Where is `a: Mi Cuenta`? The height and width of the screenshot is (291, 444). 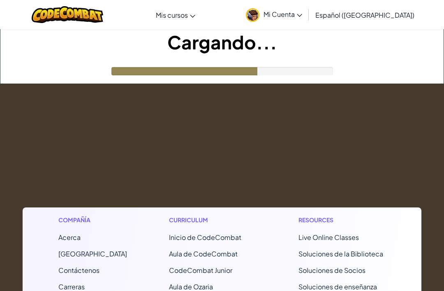 a: Mi Cuenta is located at coordinates (274, 14).